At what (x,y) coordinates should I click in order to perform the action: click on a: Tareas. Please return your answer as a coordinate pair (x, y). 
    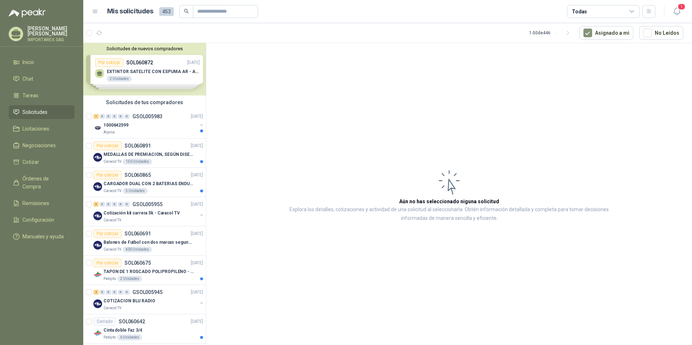
    Looking at the image, I should click on (42, 96).